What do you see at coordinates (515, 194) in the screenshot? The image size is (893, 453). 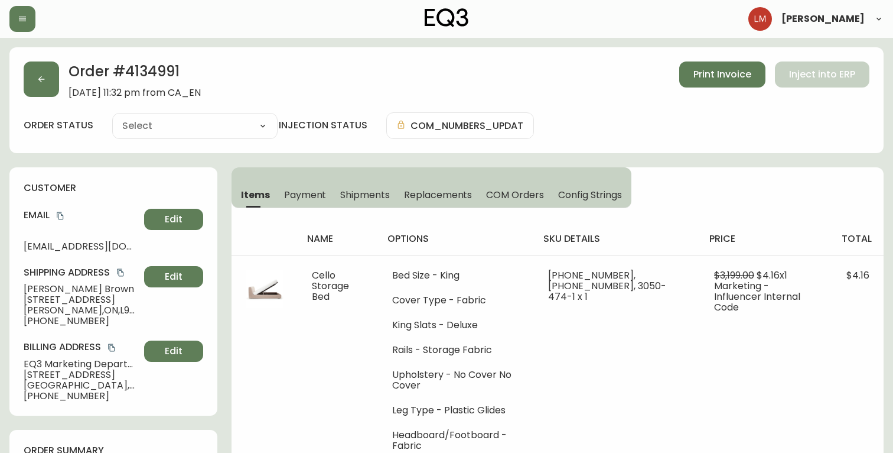 I see `span: COM Orders` at bounding box center [515, 194].